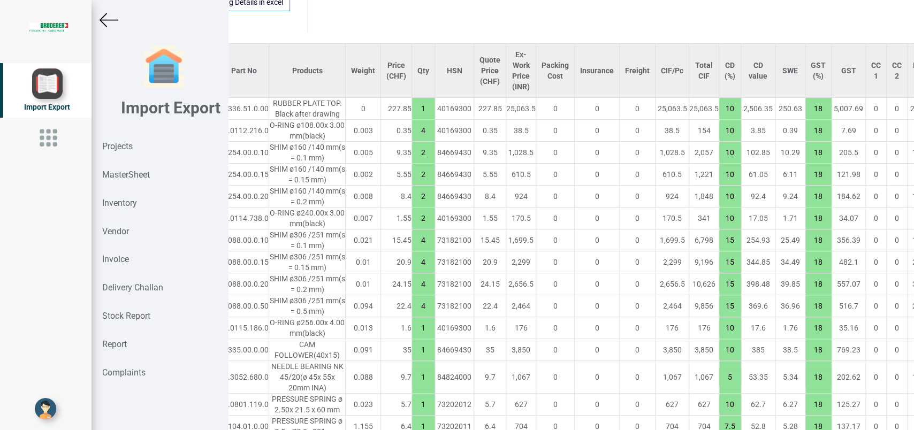 This screenshot has height=430, width=914. What do you see at coordinates (244, 405) in the screenshot?
I see `div: 94.0801.119.0` at bounding box center [244, 405].